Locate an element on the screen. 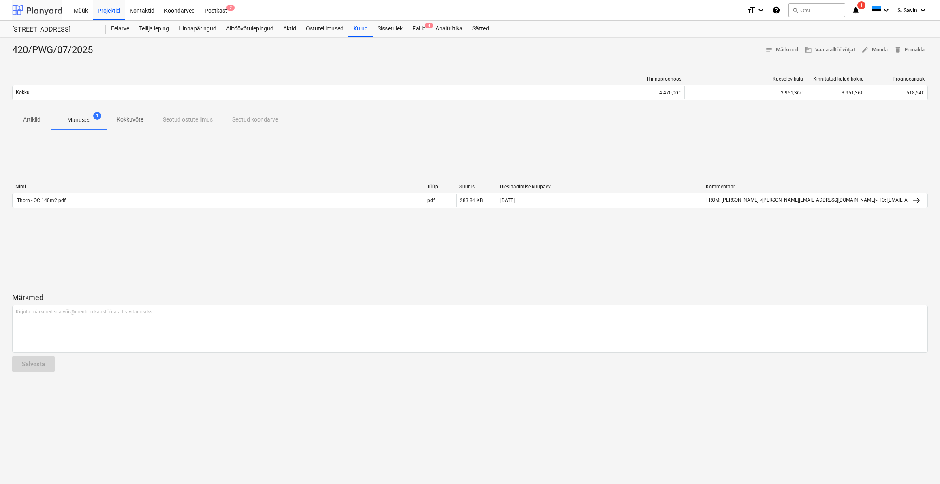 This screenshot has width=940, height=484. span: 518,64€ is located at coordinates (915, 93).